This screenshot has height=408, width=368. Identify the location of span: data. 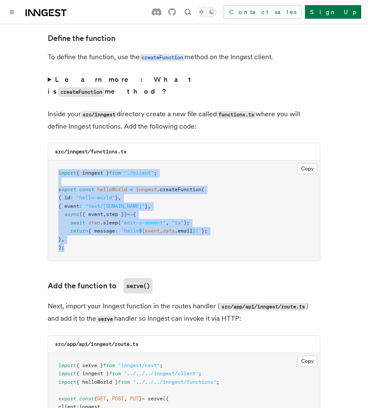
(168, 231).